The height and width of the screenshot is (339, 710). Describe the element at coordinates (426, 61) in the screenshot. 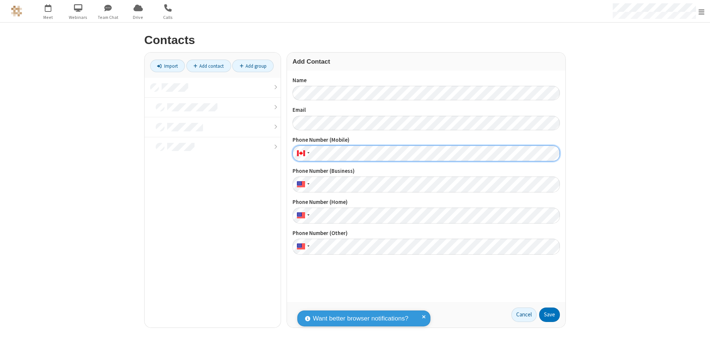

I see `h3: Add Contact` at that location.